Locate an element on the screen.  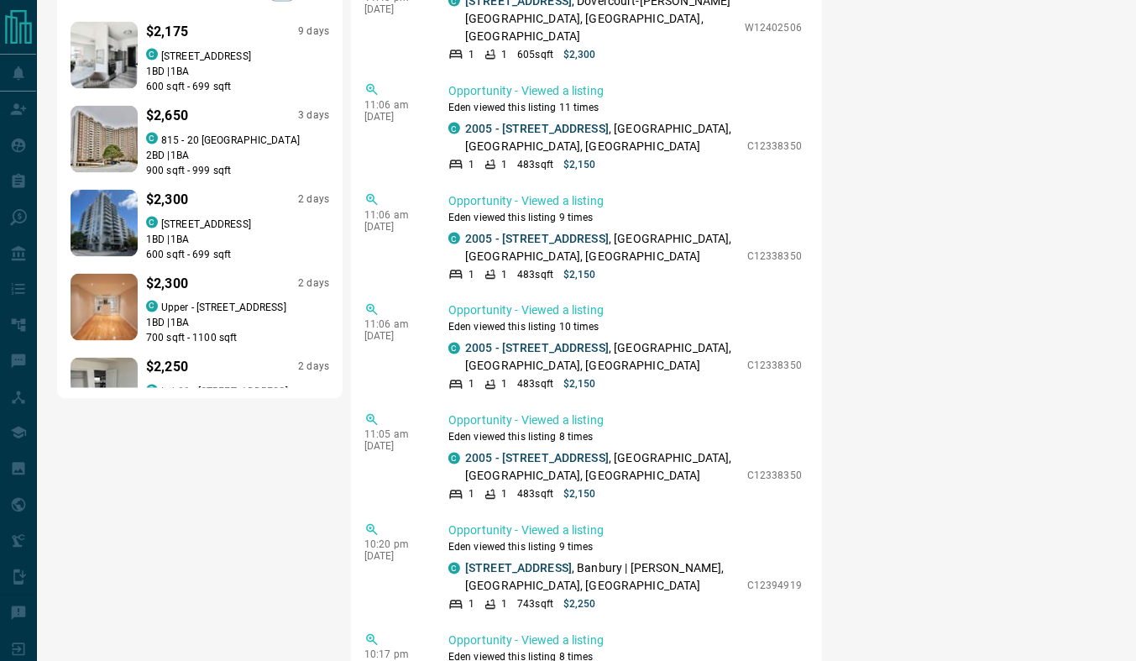
p: $2,175 is located at coordinates (167, 32).